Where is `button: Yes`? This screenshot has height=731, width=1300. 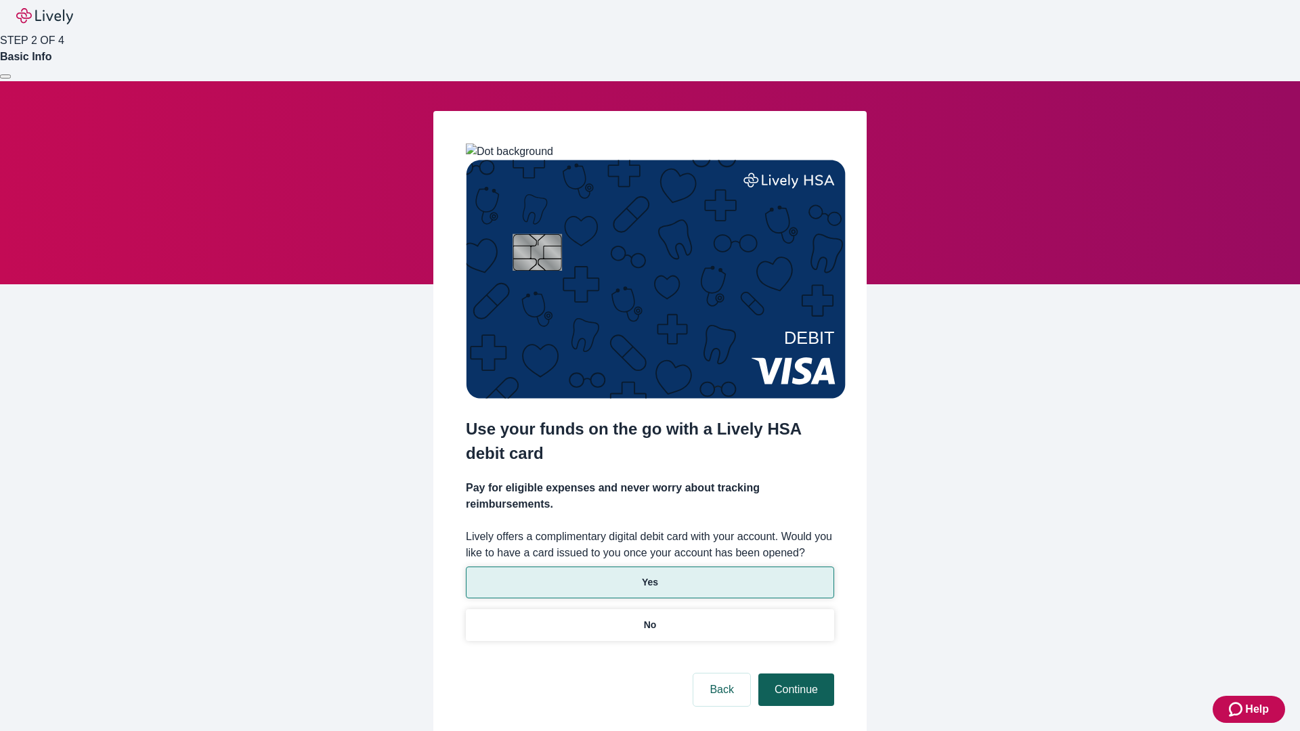 button: Yes is located at coordinates (650, 582).